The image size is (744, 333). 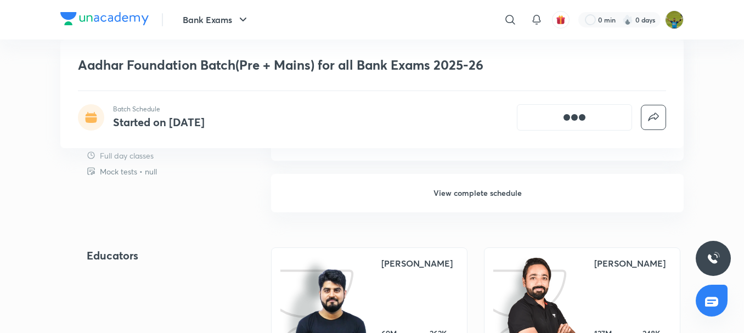 I want to click on img: avatar, so click(x=560, y=20).